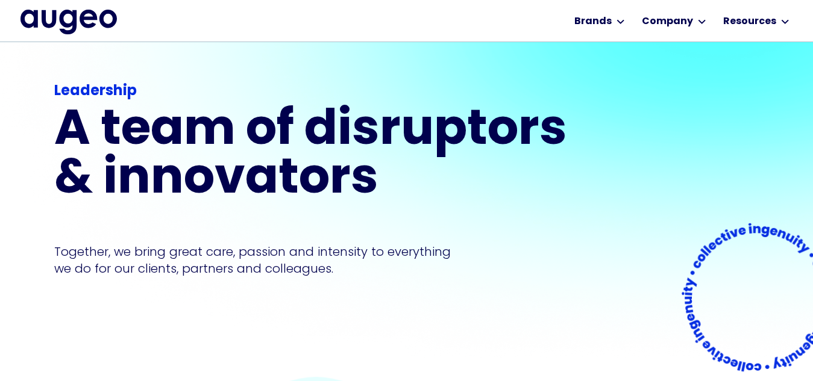 This screenshot has height=381, width=813. I want to click on div: Brands, so click(593, 22).